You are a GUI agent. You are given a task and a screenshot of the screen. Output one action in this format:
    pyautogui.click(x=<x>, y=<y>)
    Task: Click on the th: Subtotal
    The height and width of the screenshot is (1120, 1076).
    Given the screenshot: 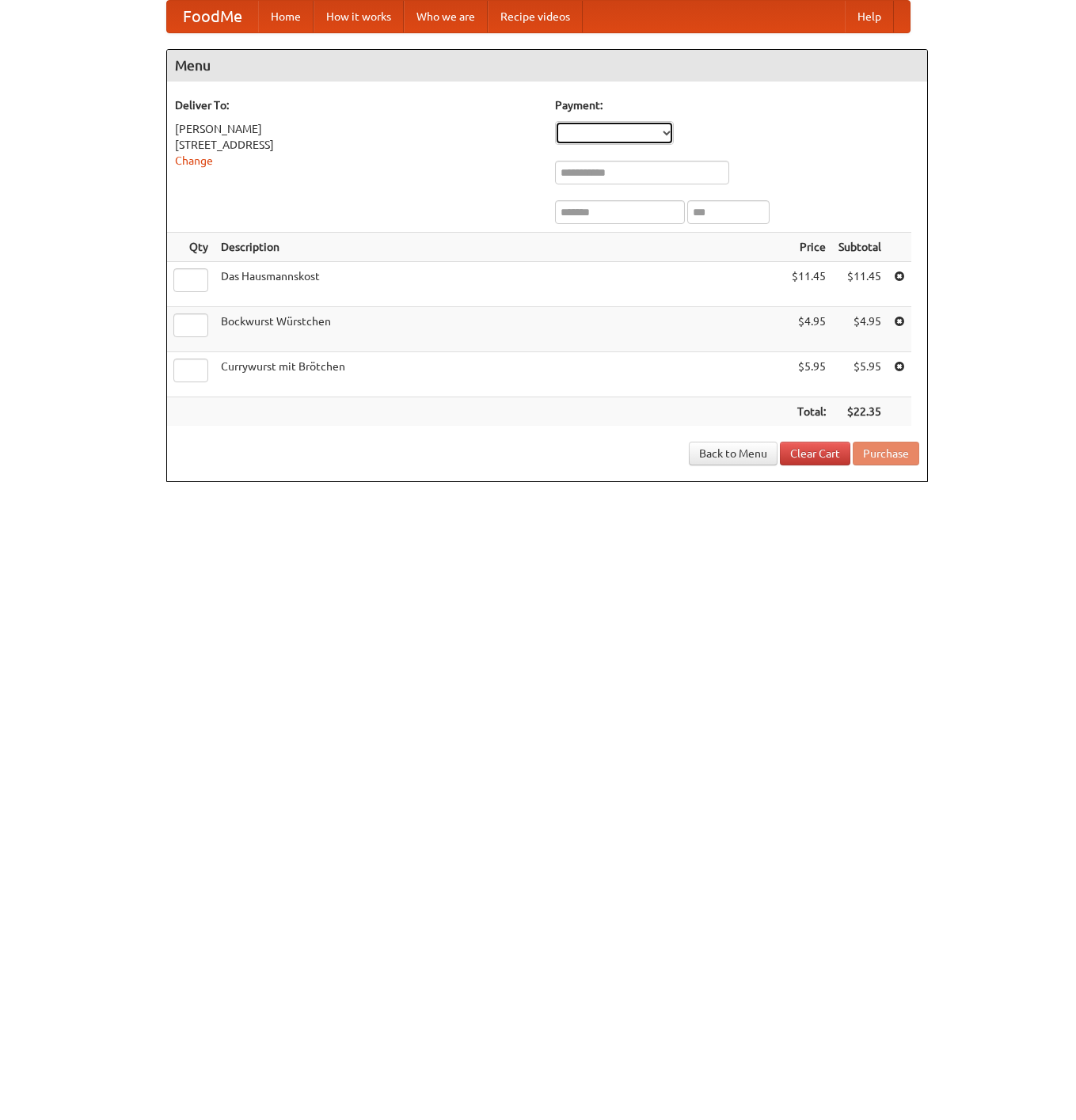 What is the action you would take?
    pyautogui.click(x=860, y=247)
    